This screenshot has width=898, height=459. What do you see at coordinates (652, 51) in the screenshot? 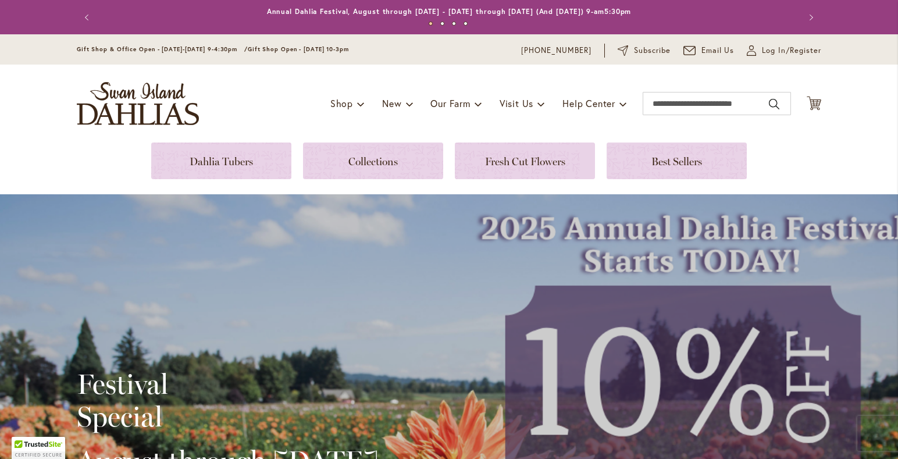
I see `span: Subscribe` at bounding box center [652, 51].